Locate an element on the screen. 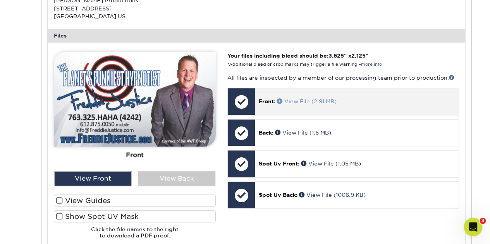  span: 3.625 is located at coordinates (336, 56).